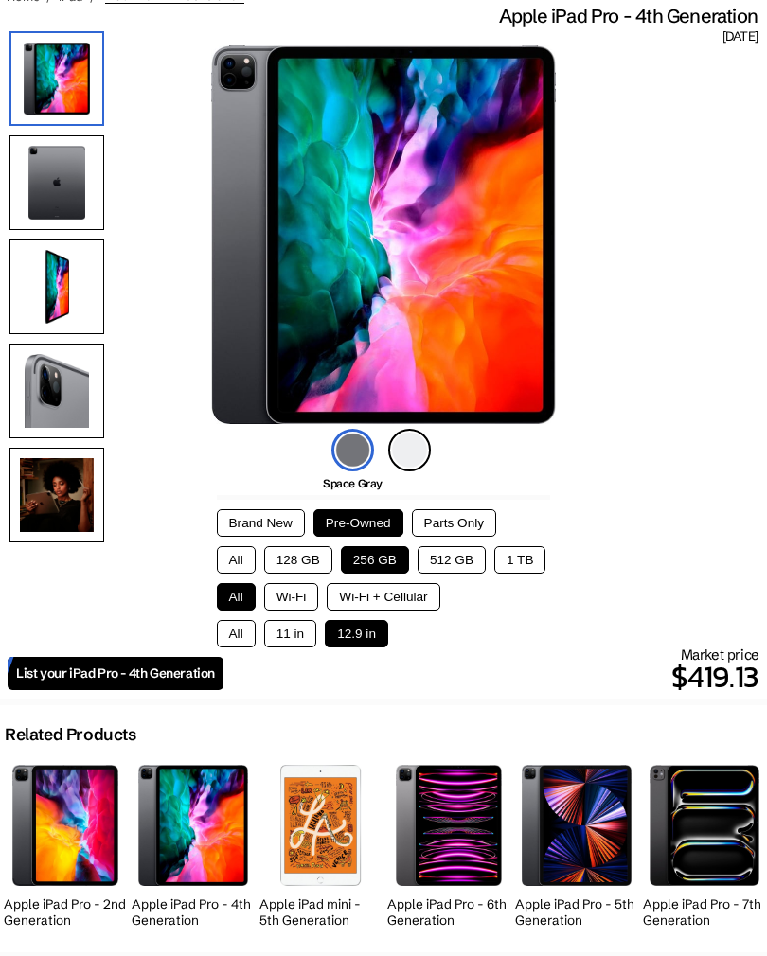 The height and width of the screenshot is (956, 767). Describe the element at coordinates (576, 912) in the screenshot. I see `h2: Apple iPad Pro - 5th Generation` at that location.